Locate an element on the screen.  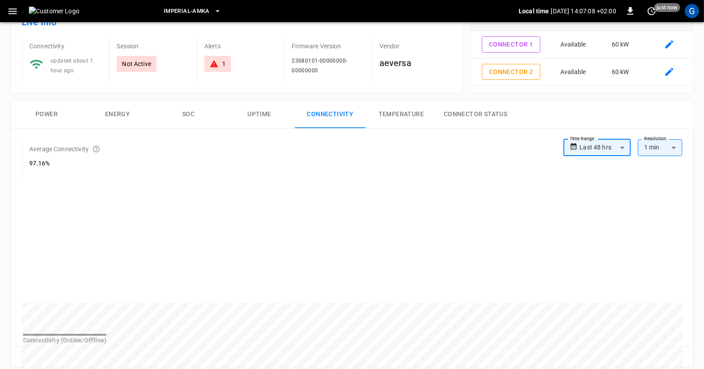
button: Power is located at coordinates (47, 114).